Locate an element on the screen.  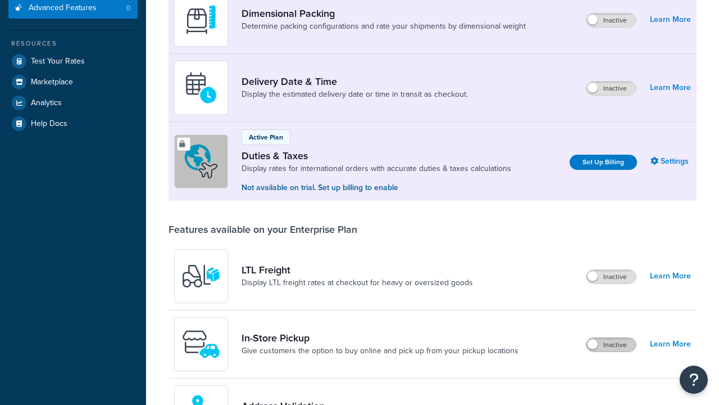
a: Display LTL freight rates at checkout for heavy or oversized goods is located at coordinates (357, 283).